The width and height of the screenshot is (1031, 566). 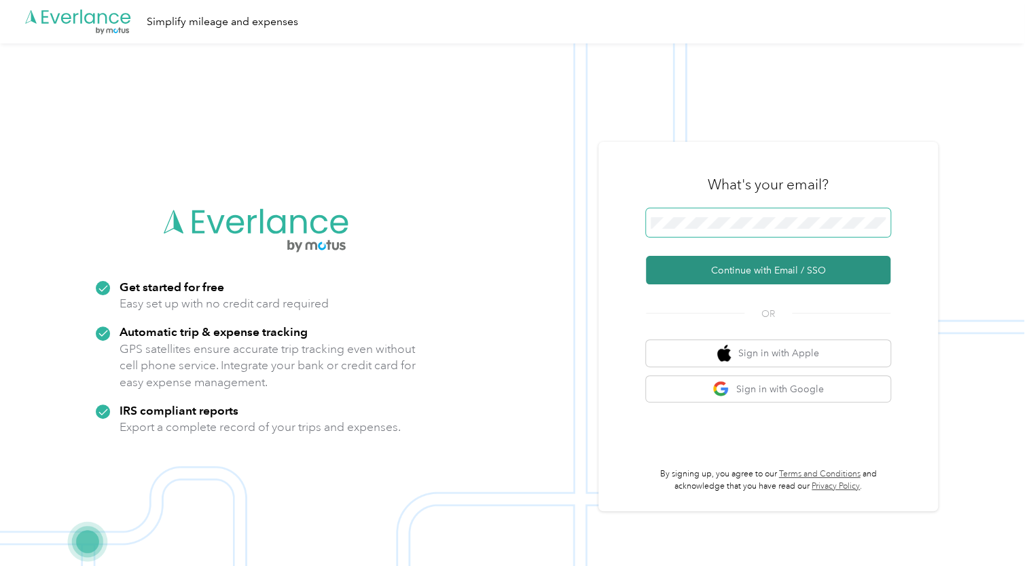 I want to click on span: OR, so click(x=768, y=314).